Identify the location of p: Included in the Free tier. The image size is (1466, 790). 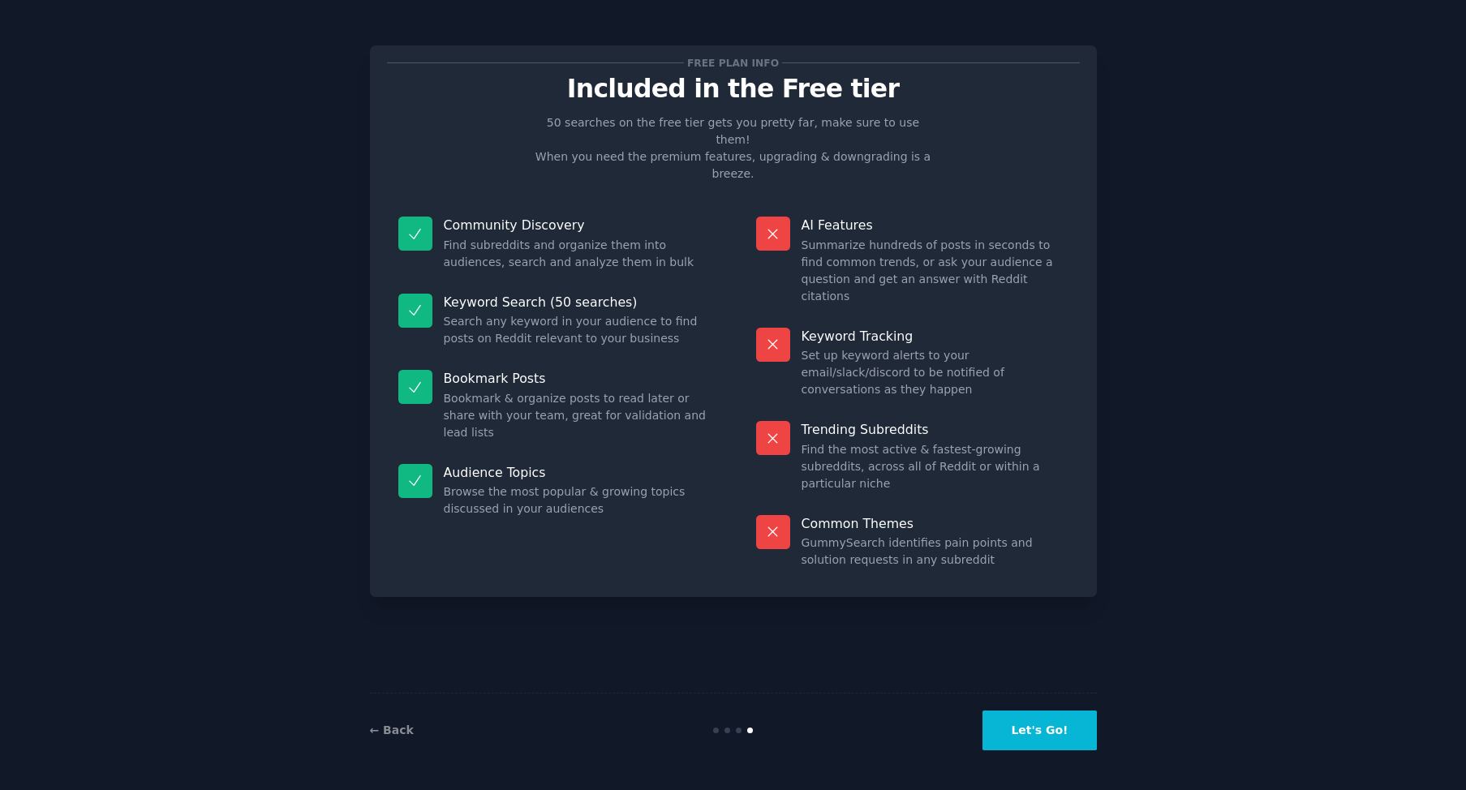
(734, 88).